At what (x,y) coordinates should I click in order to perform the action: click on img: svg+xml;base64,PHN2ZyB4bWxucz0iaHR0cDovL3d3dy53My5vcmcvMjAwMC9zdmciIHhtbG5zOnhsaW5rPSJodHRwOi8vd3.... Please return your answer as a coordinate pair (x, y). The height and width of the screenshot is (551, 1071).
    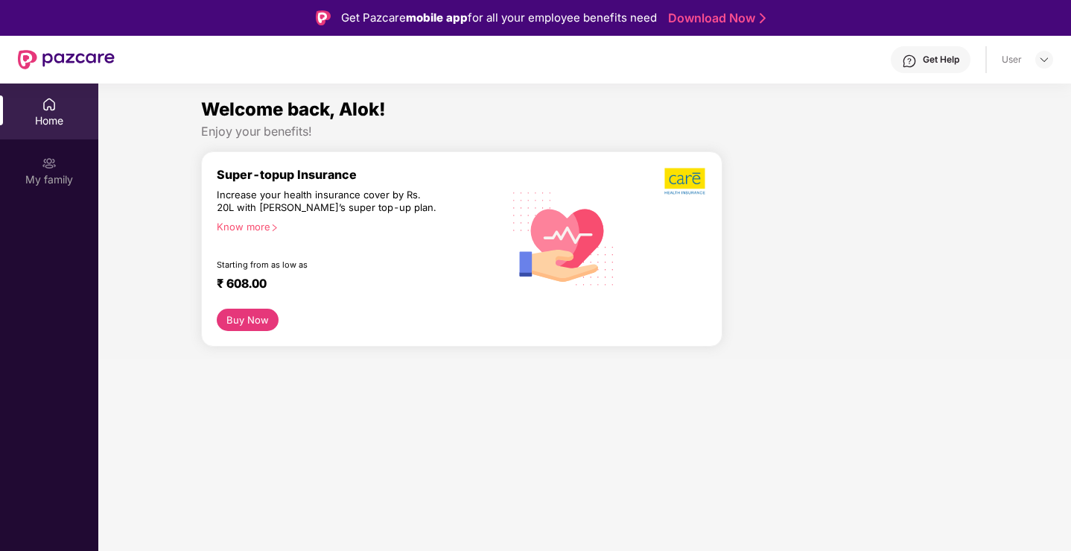
    Looking at the image, I should click on (564, 237).